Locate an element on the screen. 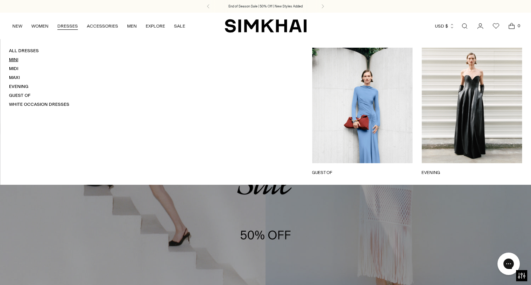 The width and height of the screenshot is (531, 285). a: DRESSES is located at coordinates (67, 26).